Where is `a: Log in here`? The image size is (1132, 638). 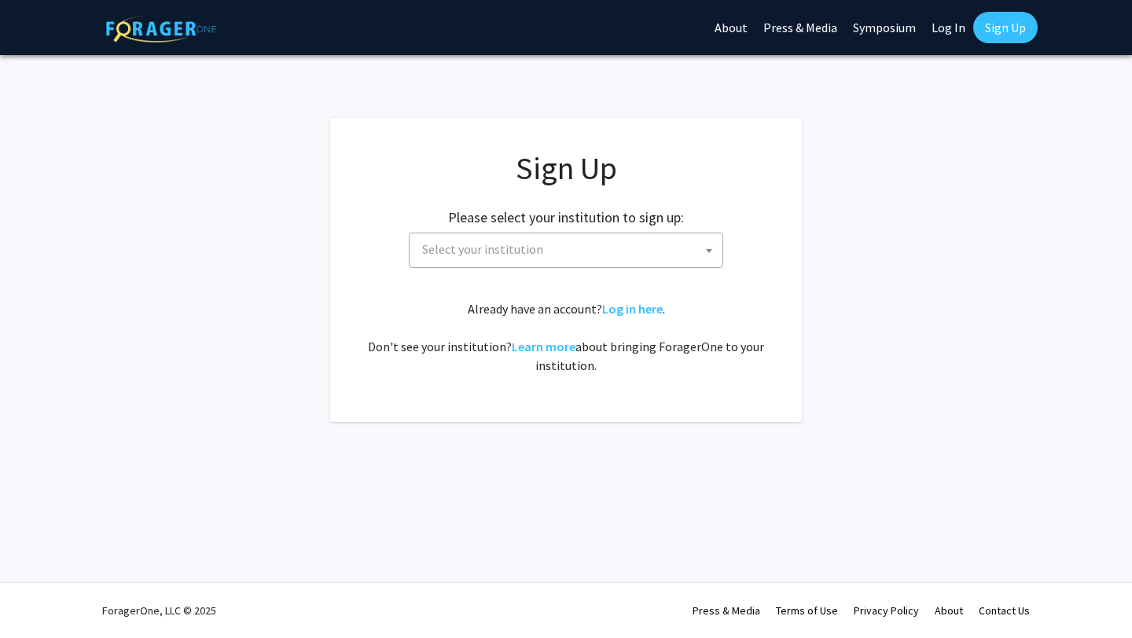
a: Log in here is located at coordinates (632, 309).